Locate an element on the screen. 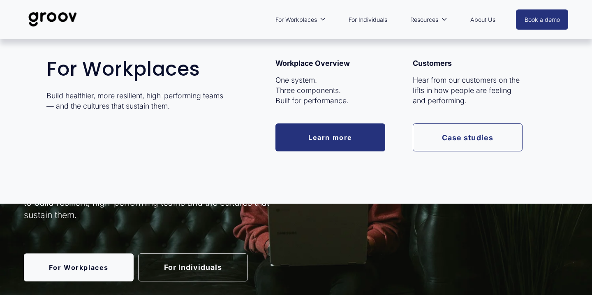  a: For Individuals is located at coordinates (368, 20).